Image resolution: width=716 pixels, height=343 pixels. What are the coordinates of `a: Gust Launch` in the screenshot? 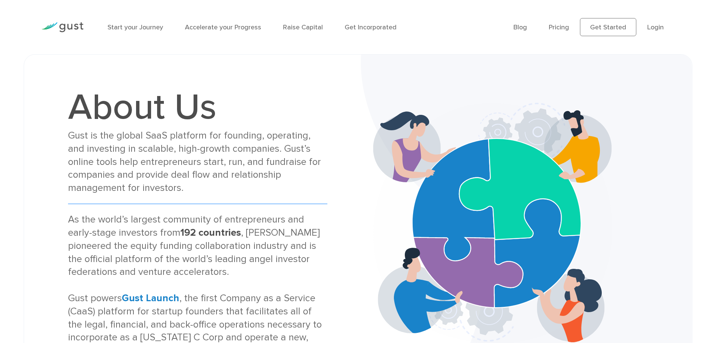 It's located at (150, 297).